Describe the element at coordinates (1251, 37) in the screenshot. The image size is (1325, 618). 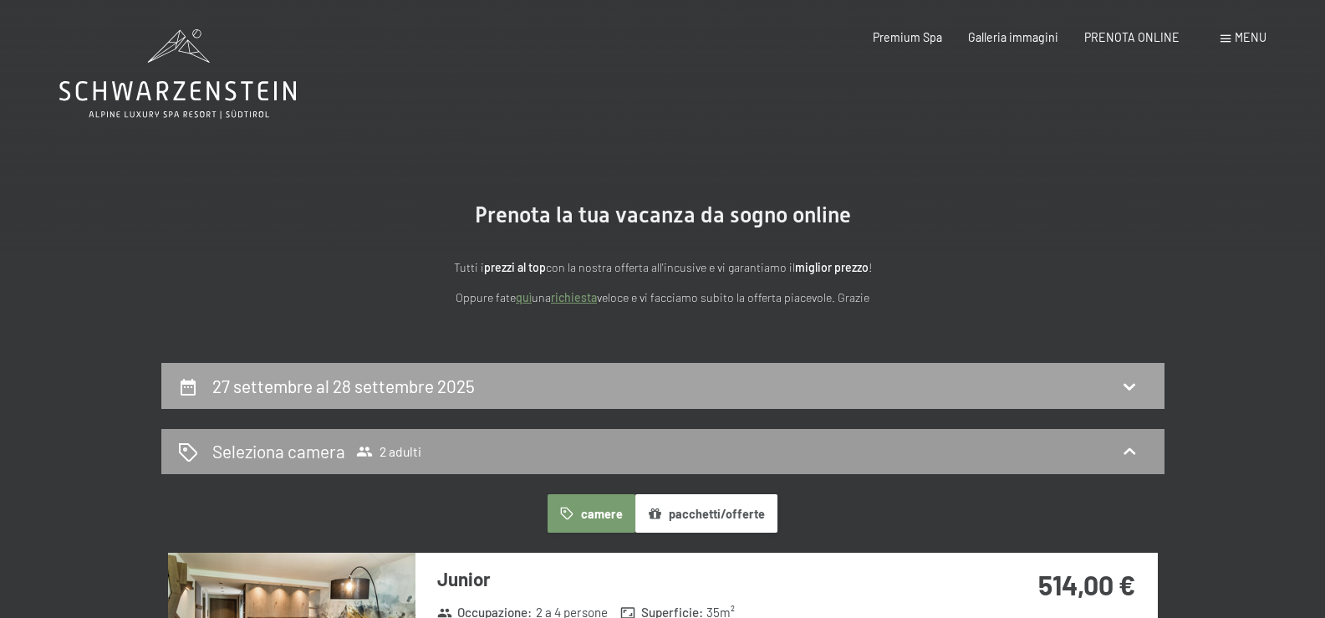
I see `span: Menu` at that location.